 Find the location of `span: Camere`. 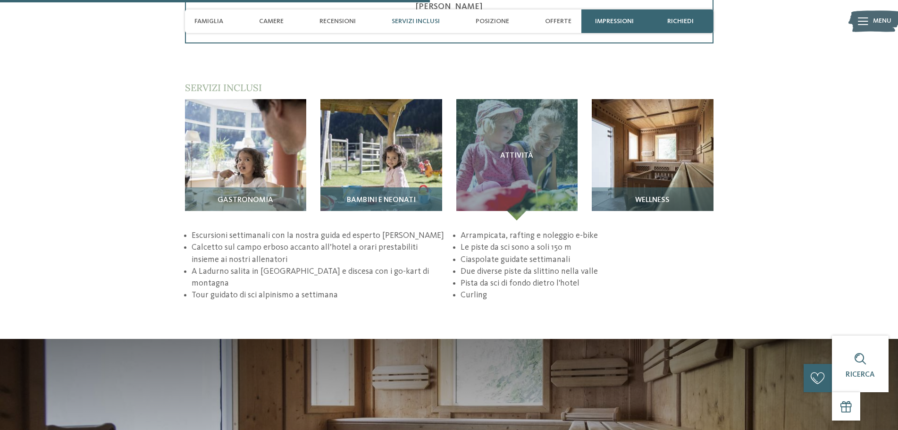

span: Camere is located at coordinates (271, 21).